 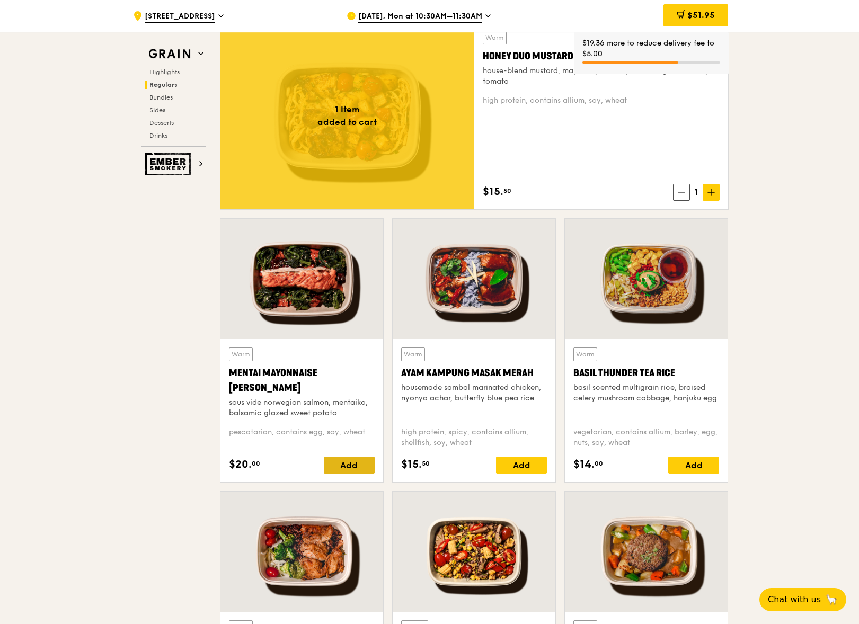 I want to click on div: Honey Duo Mustard Chicken, so click(x=601, y=56).